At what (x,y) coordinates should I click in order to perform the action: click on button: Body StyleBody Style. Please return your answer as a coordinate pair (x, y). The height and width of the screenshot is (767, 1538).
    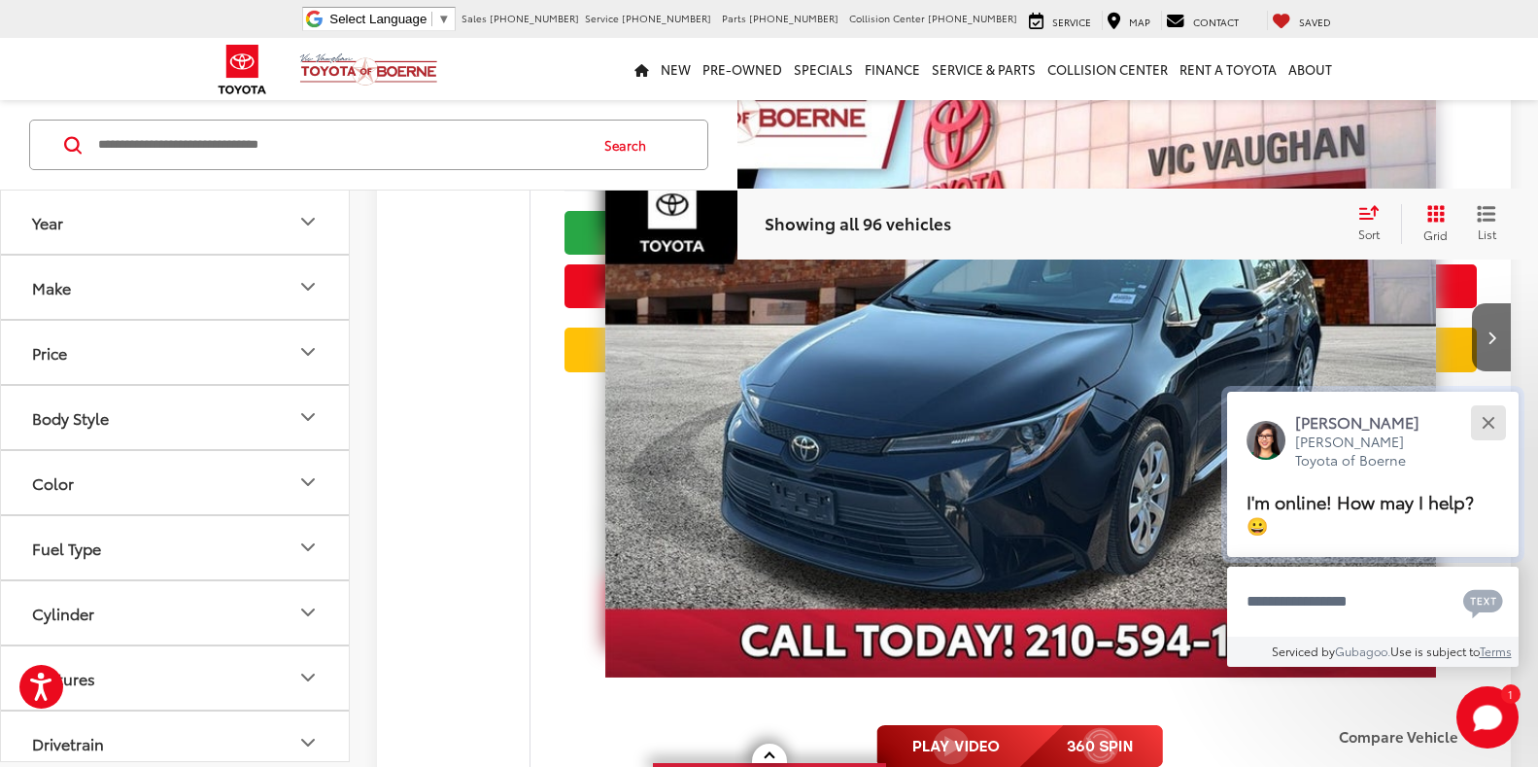
    Looking at the image, I should click on (176, 417).